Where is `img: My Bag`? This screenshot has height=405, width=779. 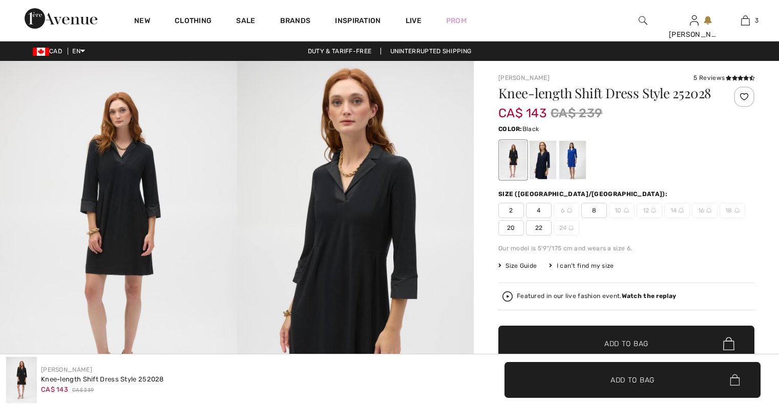
img: My Bag is located at coordinates (745, 20).